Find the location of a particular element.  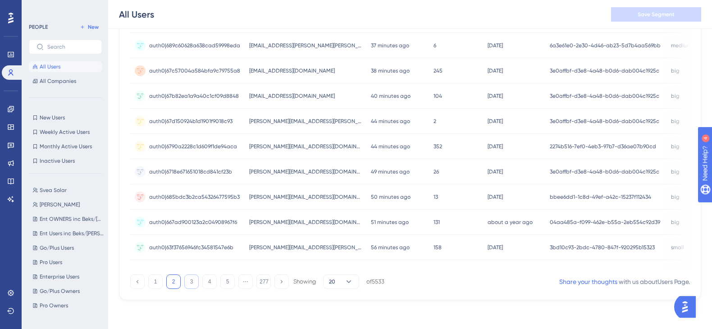

div: Showing is located at coordinates (304, 281).